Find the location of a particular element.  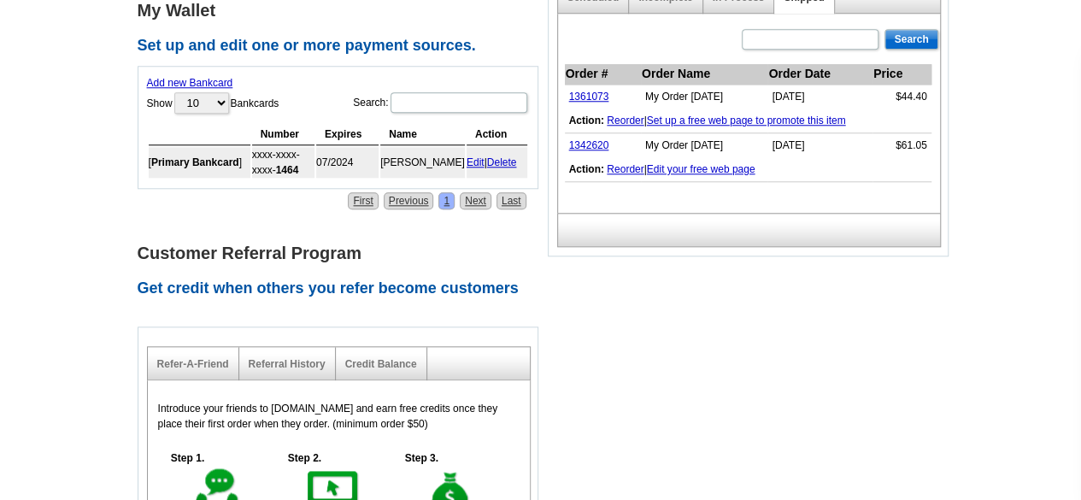

th: Number is located at coordinates (283, 134).